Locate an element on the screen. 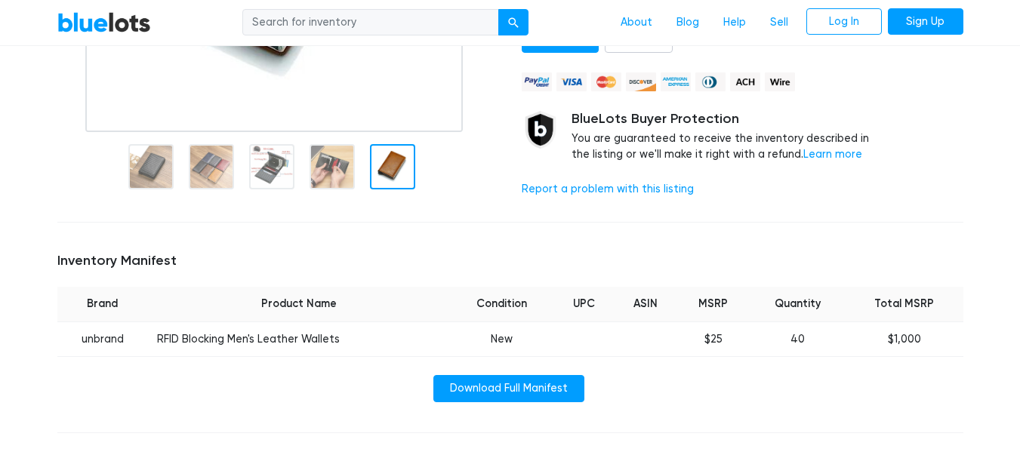 The image size is (1020, 458). a: Sell is located at coordinates (779, 23).